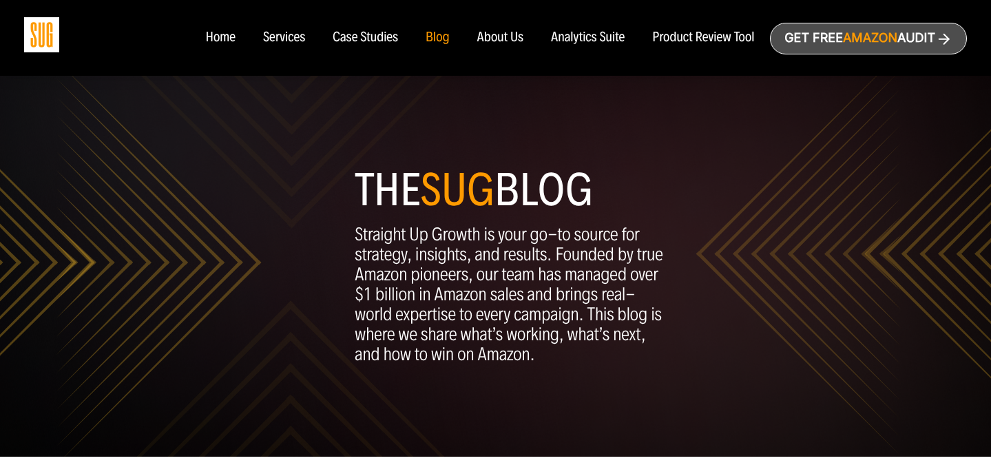 This screenshot has width=991, height=476. What do you see at coordinates (437, 38) in the screenshot?
I see `a: Blog` at bounding box center [437, 38].